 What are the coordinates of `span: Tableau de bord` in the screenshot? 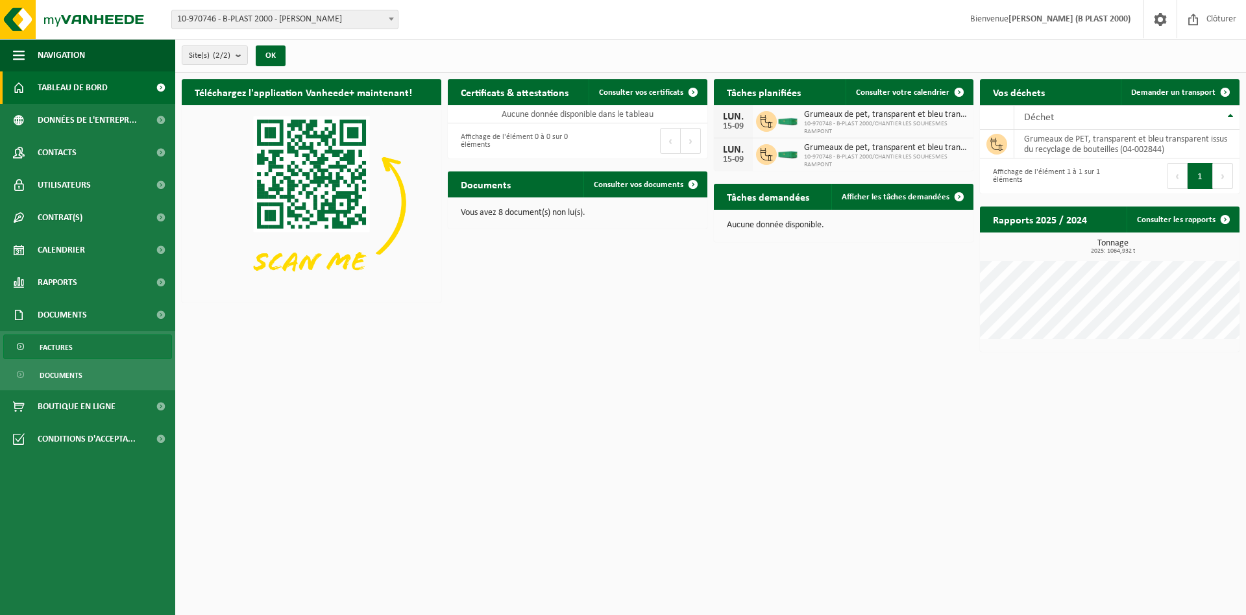 It's located at (73, 88).